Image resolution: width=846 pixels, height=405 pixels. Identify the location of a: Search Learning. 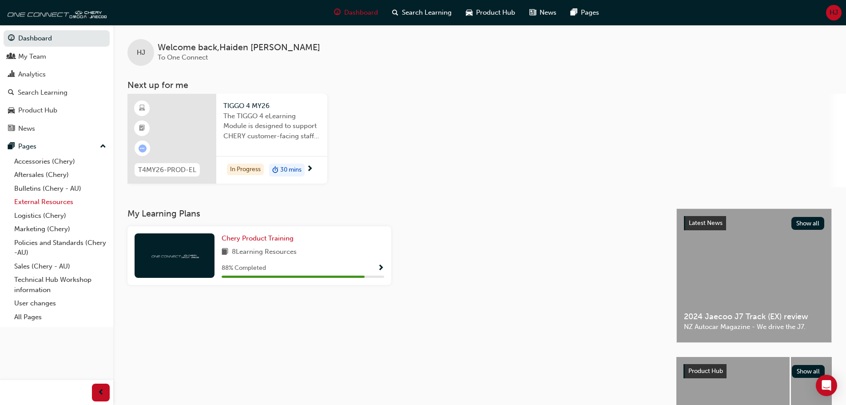
(56, 92).